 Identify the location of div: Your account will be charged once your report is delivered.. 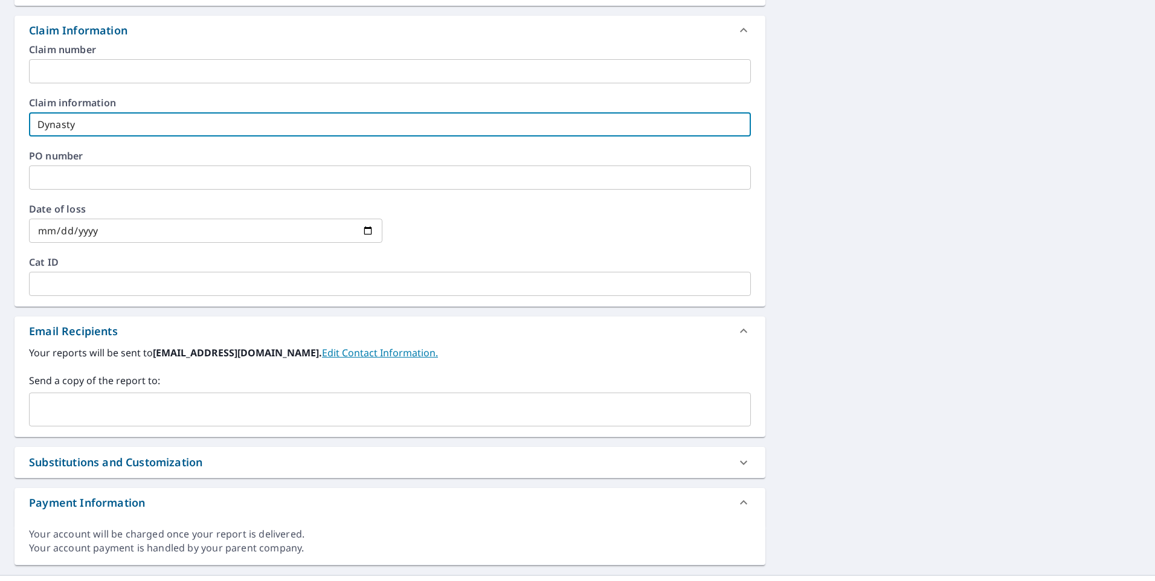
(390, 534).